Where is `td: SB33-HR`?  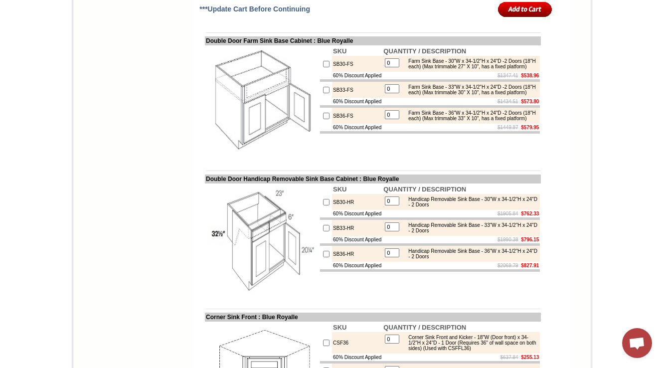 td: SB33-HR is located at coordinates (357, 228).